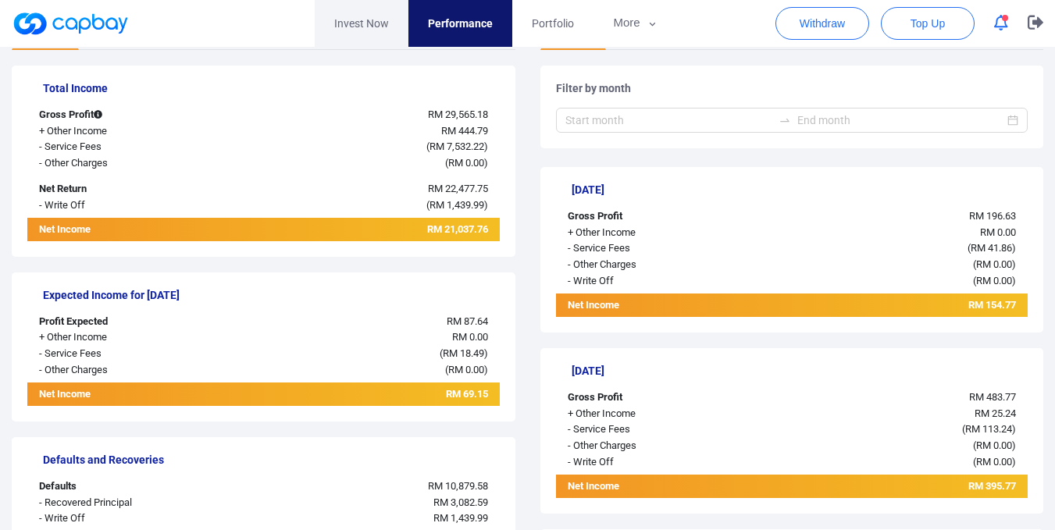 This screenshot has height=530, width=1055. What do you see at coordinates (993, 216) in the screenshot?
I see `span: RM 196.63` at bounding box center [993, 216].